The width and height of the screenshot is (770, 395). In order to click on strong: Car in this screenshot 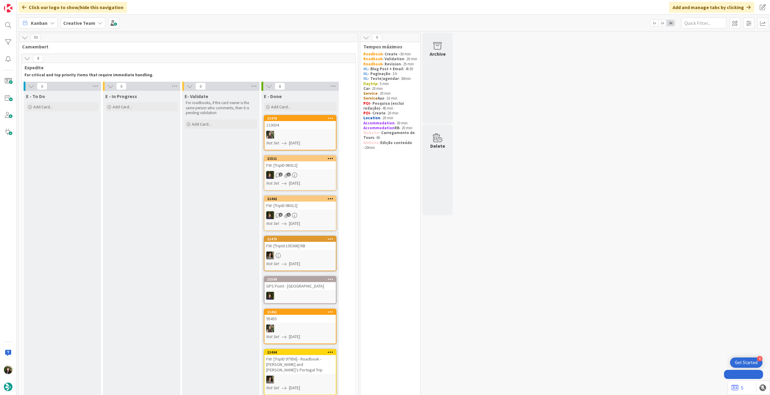, I will do `click(366, 88)`.